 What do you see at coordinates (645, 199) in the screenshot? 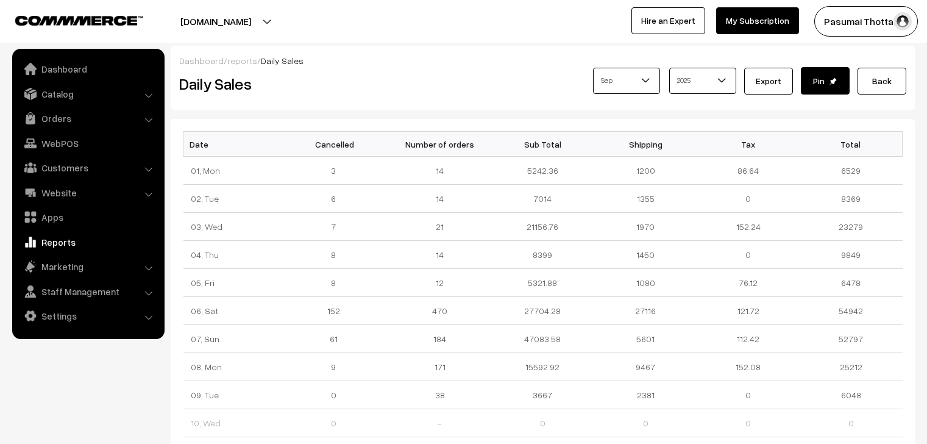
I see `td: 1355` at bounding box center [645, 199].